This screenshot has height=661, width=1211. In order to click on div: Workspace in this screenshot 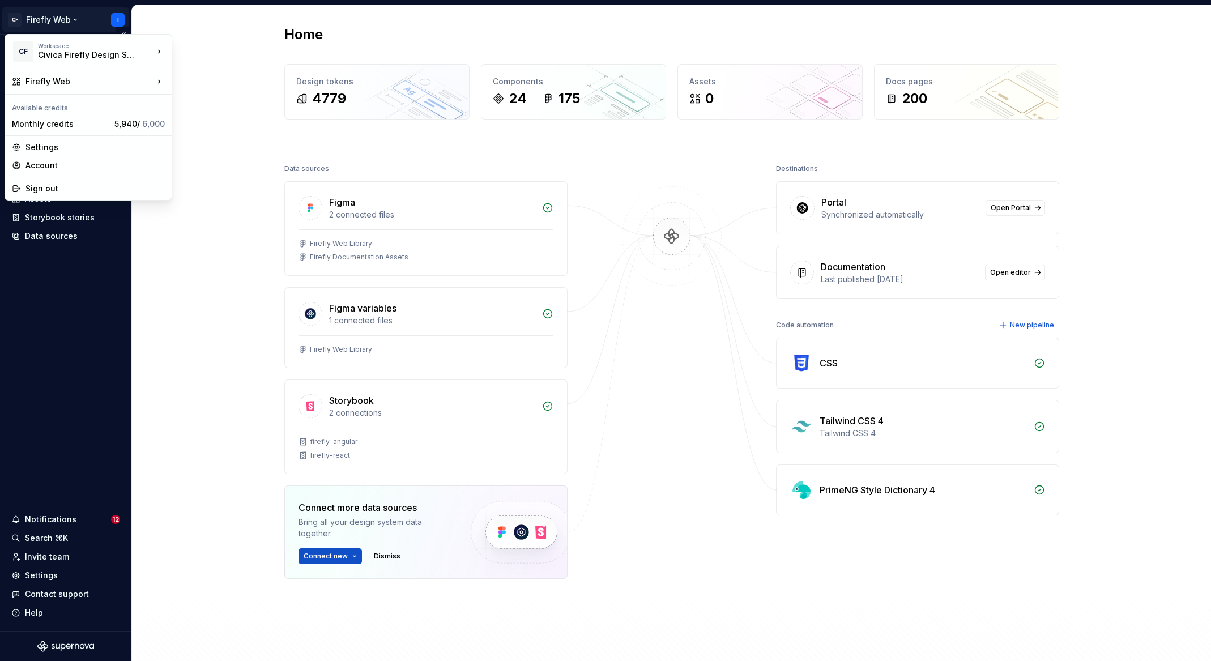, I will do `click(96, 46)`.